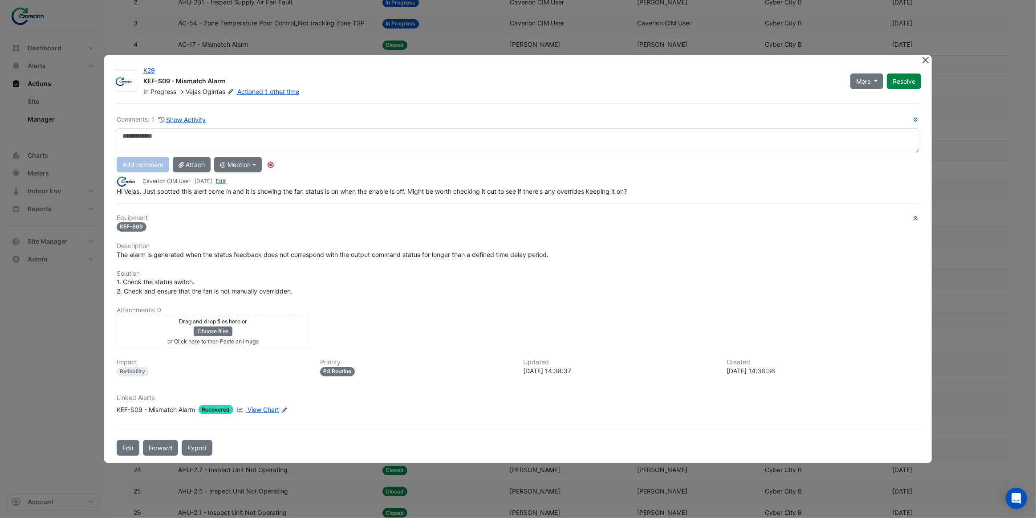 This screenshot has height=518, width=1036. I want to click on span: Hi Vejas. Just spotted this alert come in and it is showing the fan status is on when the enable ..., so click(372, 191).